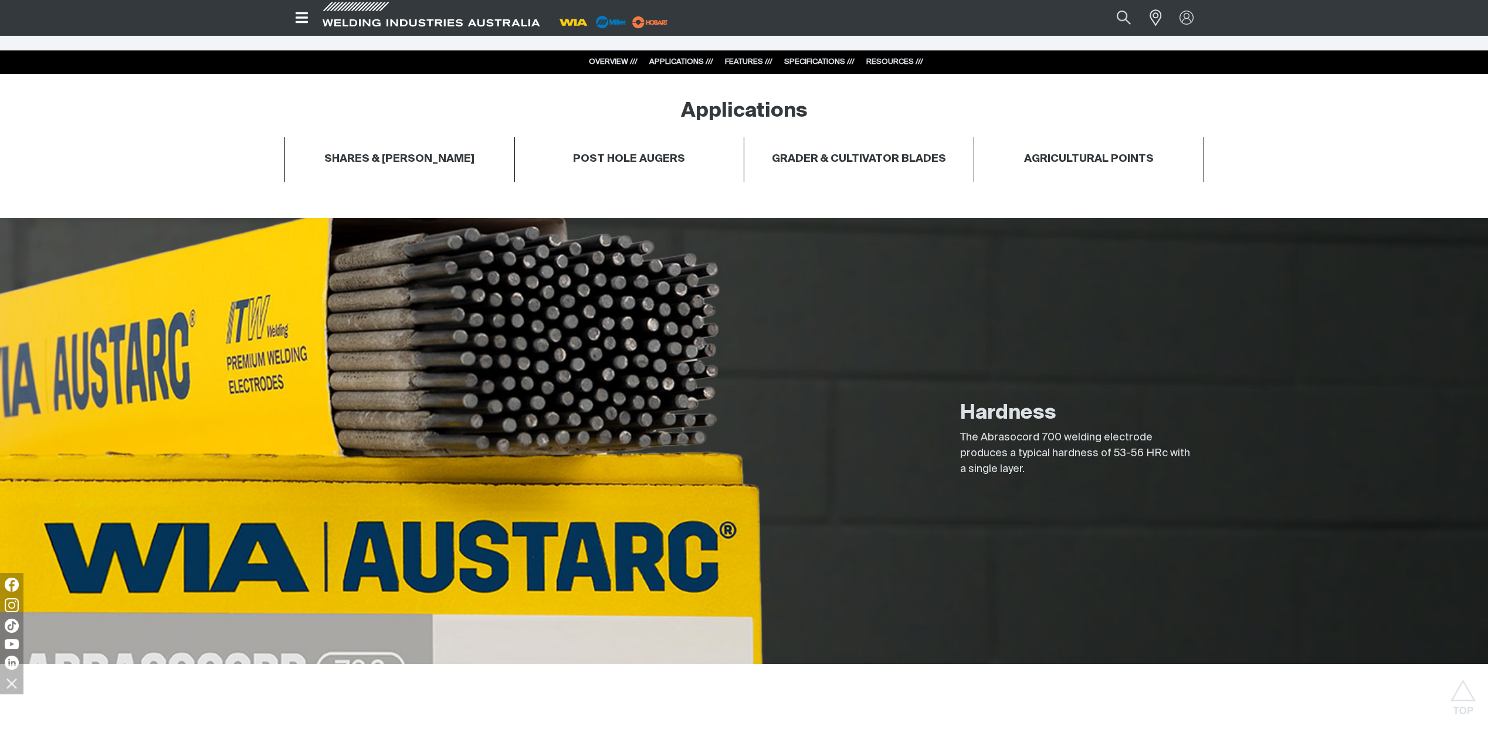  I want to click on h4: POST HOLE AUGERS, so click(629, 159).